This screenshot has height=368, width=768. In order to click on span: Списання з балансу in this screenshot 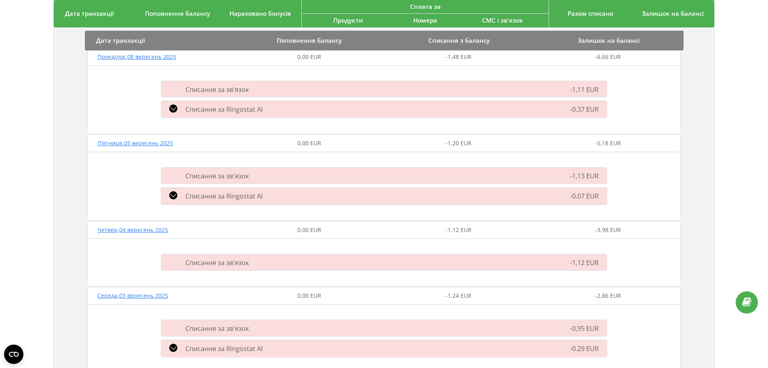, I will do `click(459, 40)`.